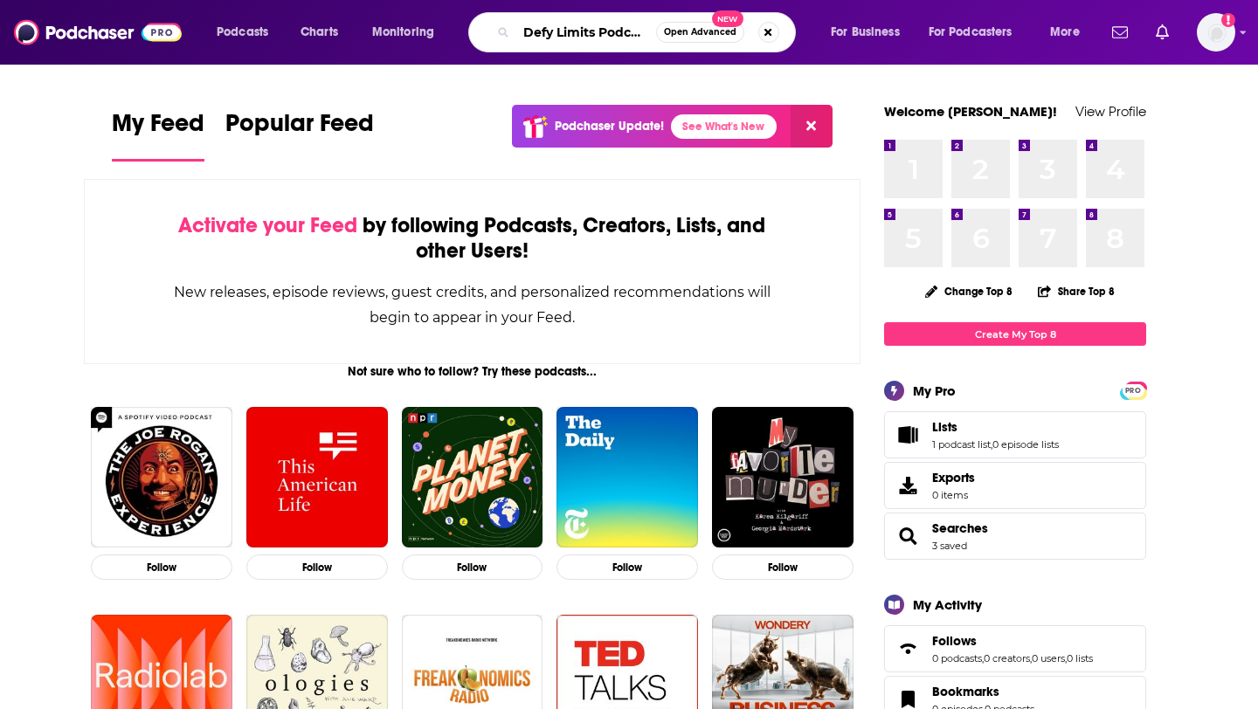 This screenshot has height=709, width=1258. What do you see at coordinates (947, 604) in the screenshot?
I see `div: My Activity` at bounding box center [947, 604].